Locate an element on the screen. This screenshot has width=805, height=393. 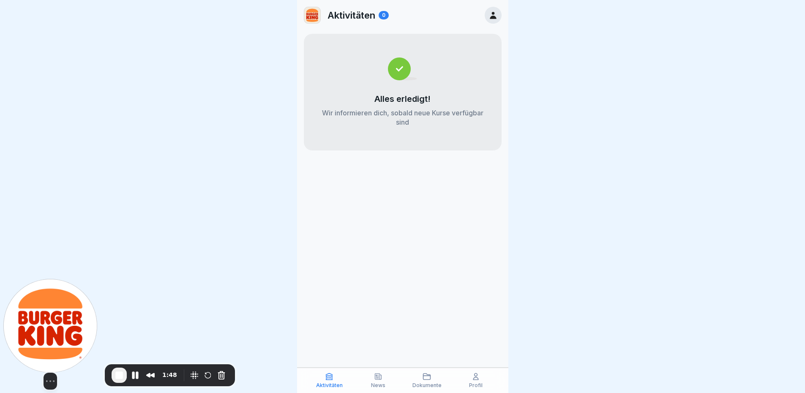
p: Wir informieren dich, sobald neue Kurse verfügbar sind is located at coordinates (403, 118).